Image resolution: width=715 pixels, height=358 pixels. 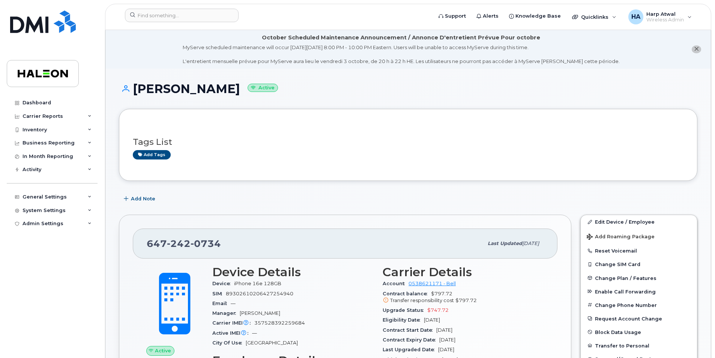 I want to click on span: 647, so click(x=184, y=243).